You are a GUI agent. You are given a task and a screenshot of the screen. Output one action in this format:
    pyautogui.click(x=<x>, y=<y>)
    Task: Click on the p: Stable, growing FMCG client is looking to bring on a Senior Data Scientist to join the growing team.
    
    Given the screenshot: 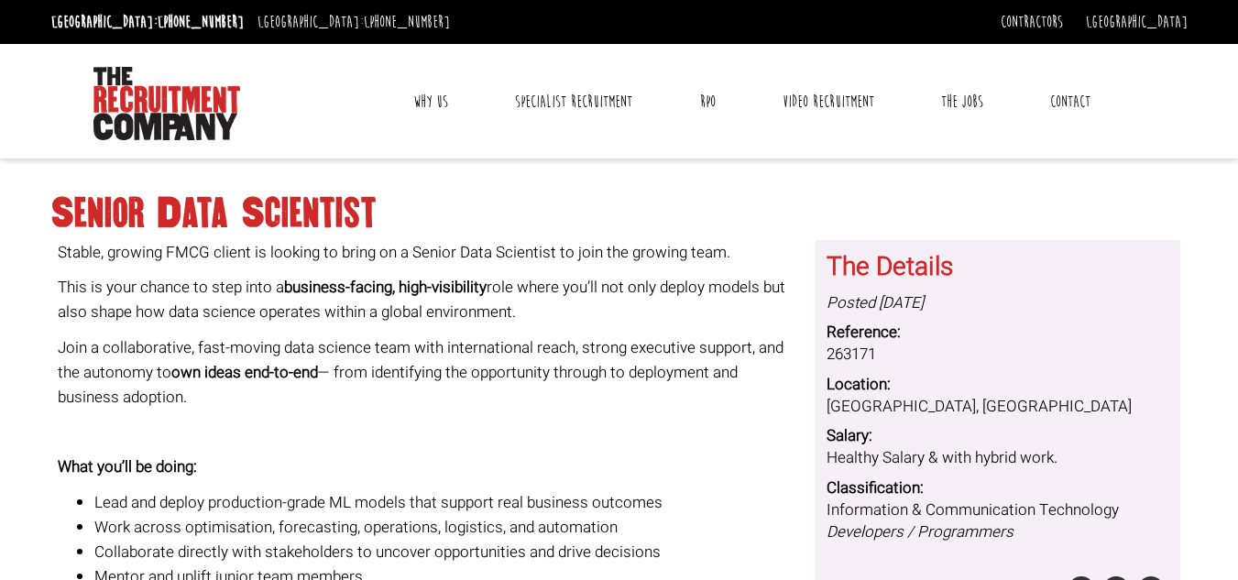 What is the action you would take?
    pyautogui.click(x=430, y=252)
    